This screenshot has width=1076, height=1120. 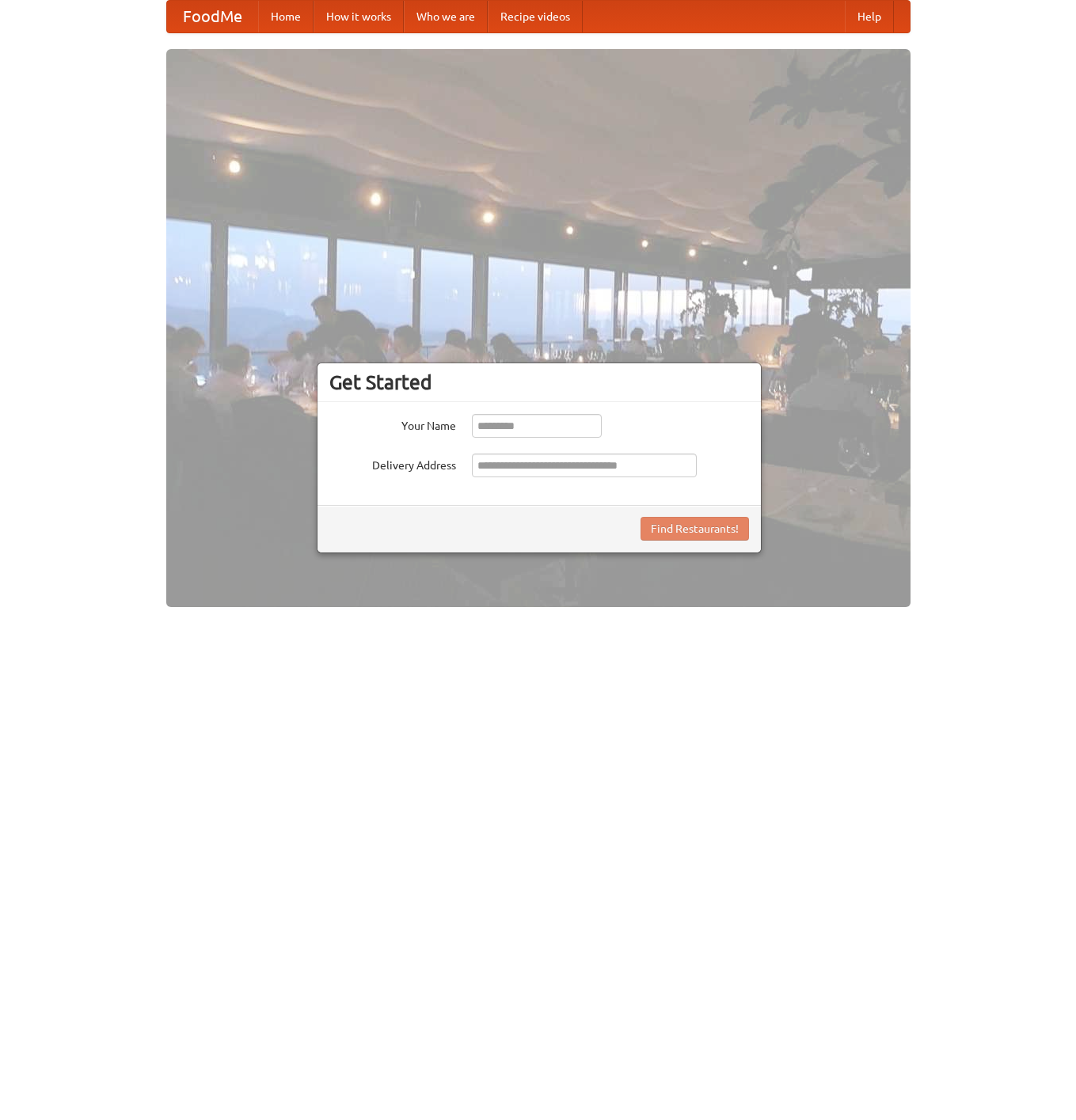 What do you see at coordinates (869, 17) in the screenshot?
I see `a: Help` at bounding box center [869, 17].